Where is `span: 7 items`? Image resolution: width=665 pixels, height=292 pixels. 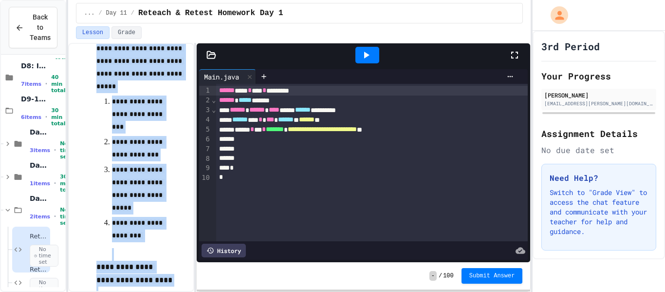
span: 7 items is located at coordinates (31, 84).